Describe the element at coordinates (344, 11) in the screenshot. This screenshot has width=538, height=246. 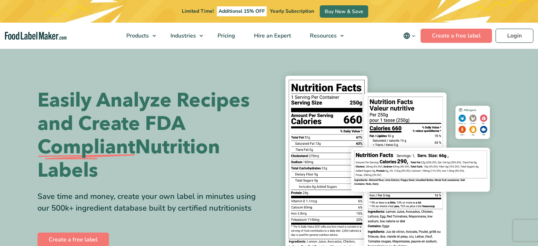
I see `a: Buy Now & Save` at that location.